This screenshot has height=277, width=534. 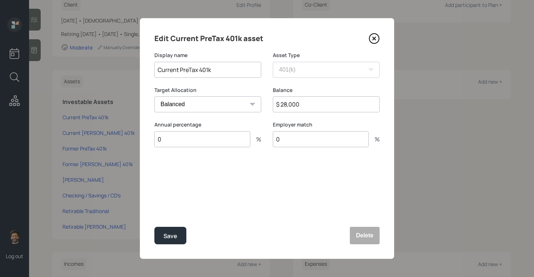 I want to click on label: Employer match, so click(x=326, y=125).